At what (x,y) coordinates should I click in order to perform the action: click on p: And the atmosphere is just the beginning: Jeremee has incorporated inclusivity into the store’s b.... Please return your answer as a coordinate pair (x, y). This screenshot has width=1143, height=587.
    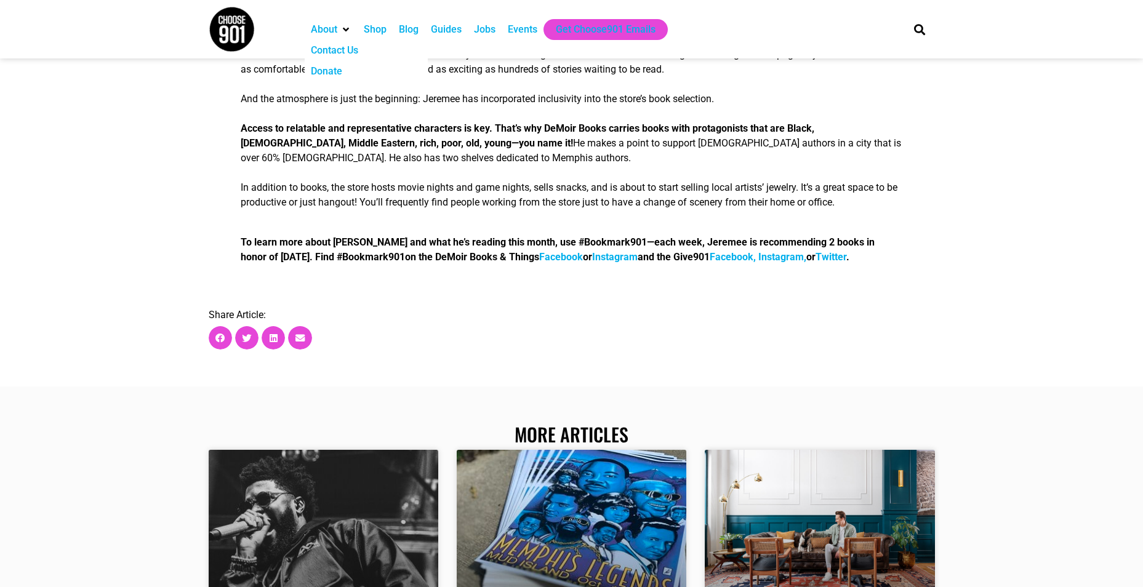
    Looking at the image, I should click on (571, 99).